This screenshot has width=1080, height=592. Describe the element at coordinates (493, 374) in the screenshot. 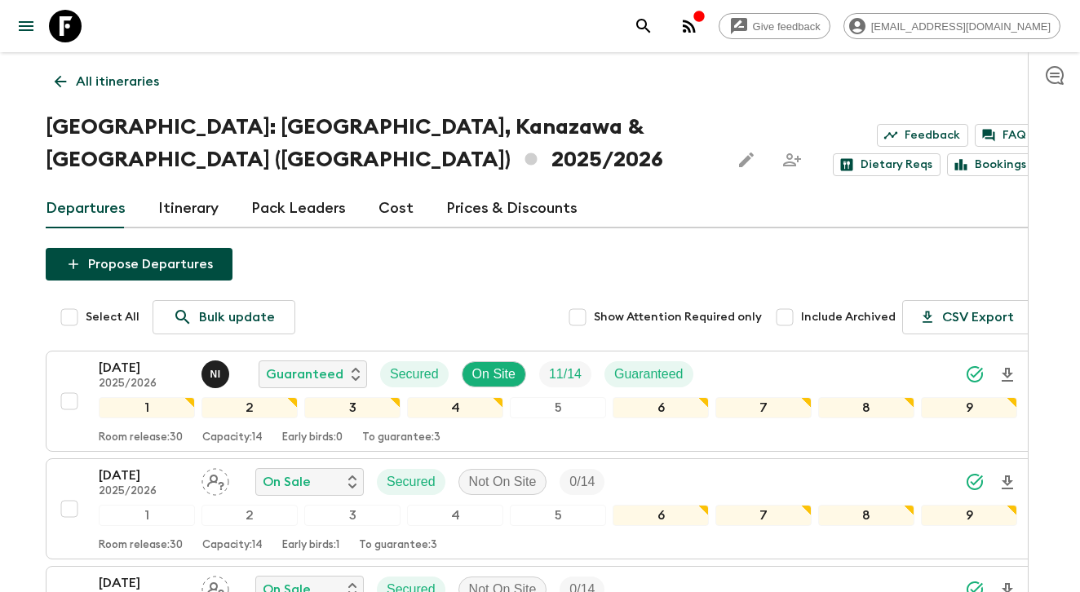

I see `div: On Site` at that location.